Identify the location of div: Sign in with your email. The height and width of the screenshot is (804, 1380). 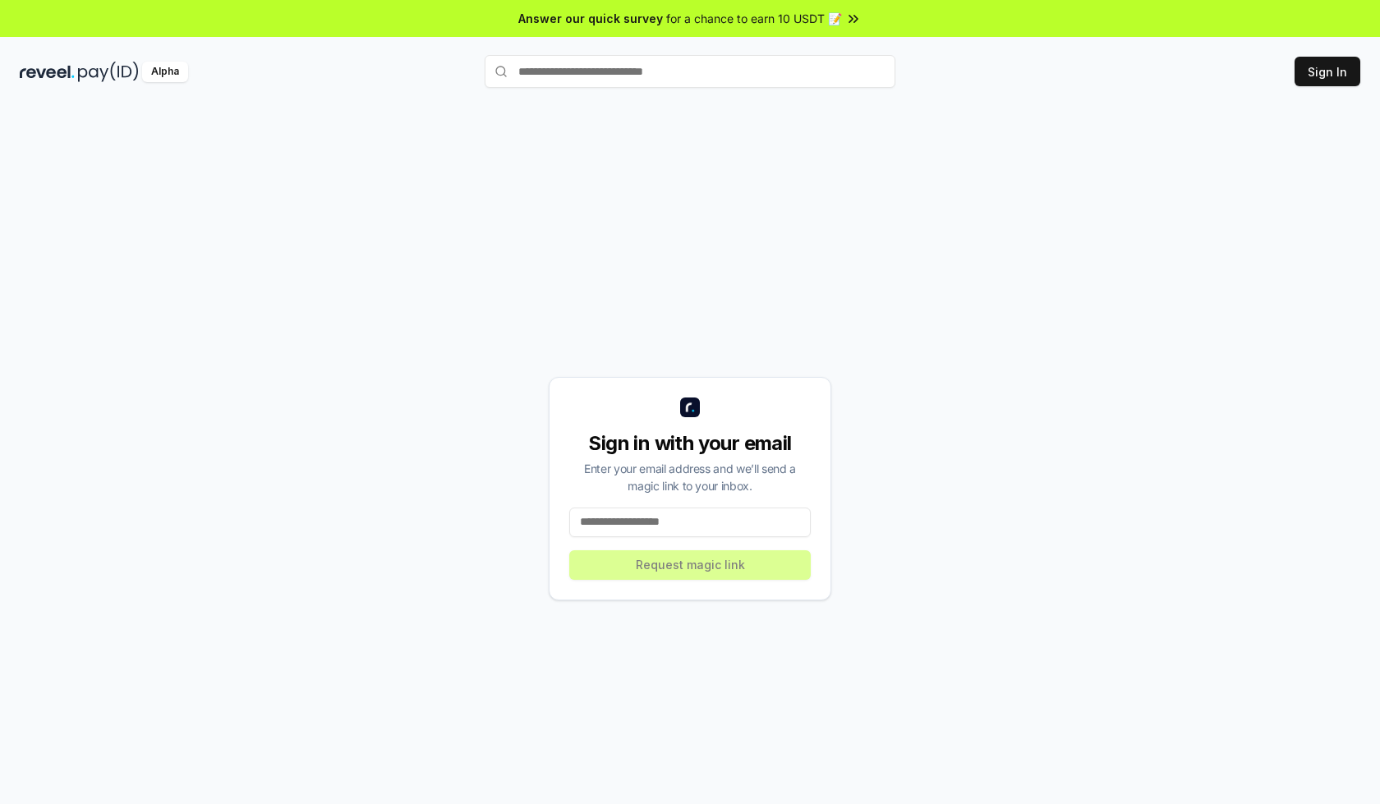
(690, 444).